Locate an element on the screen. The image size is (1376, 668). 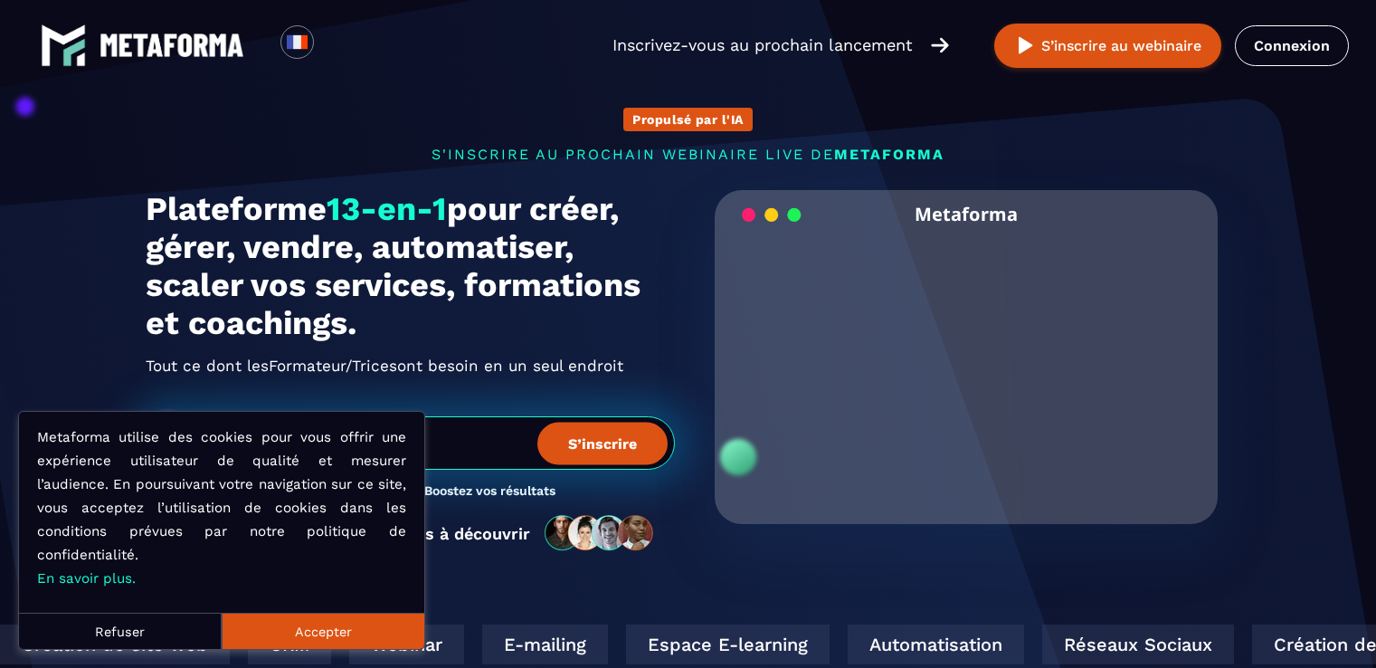
a: En savoir plus. is located at coordinates (86, 578).